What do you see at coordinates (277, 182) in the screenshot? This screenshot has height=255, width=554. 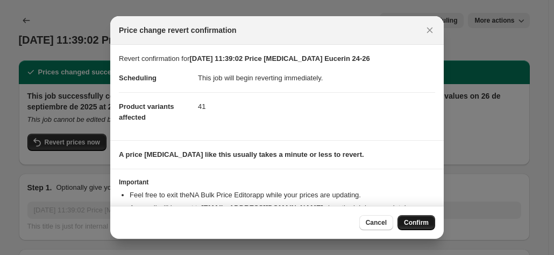 I see `h3: Important` at bounding box center [277, 182].